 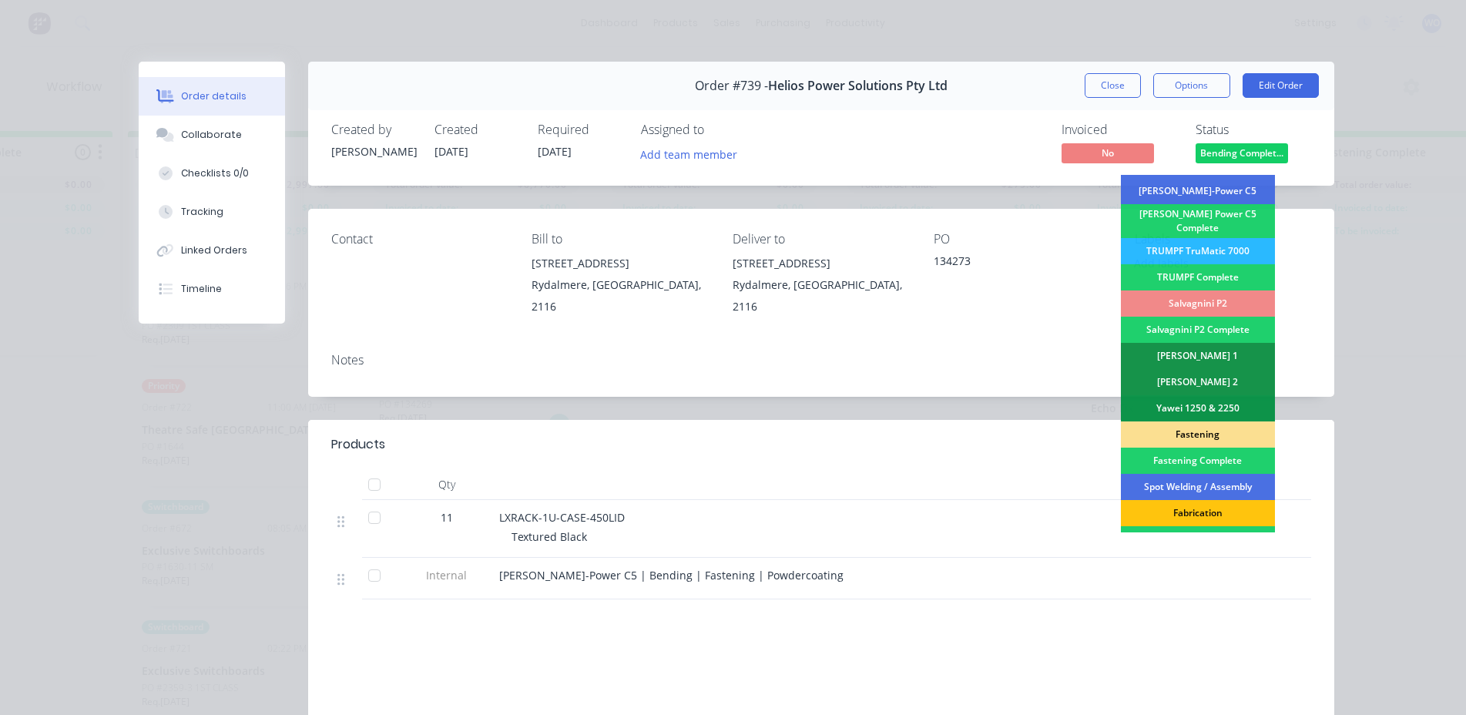 I want to click on button: Checklists 0/0, so click(x=212, y=173).